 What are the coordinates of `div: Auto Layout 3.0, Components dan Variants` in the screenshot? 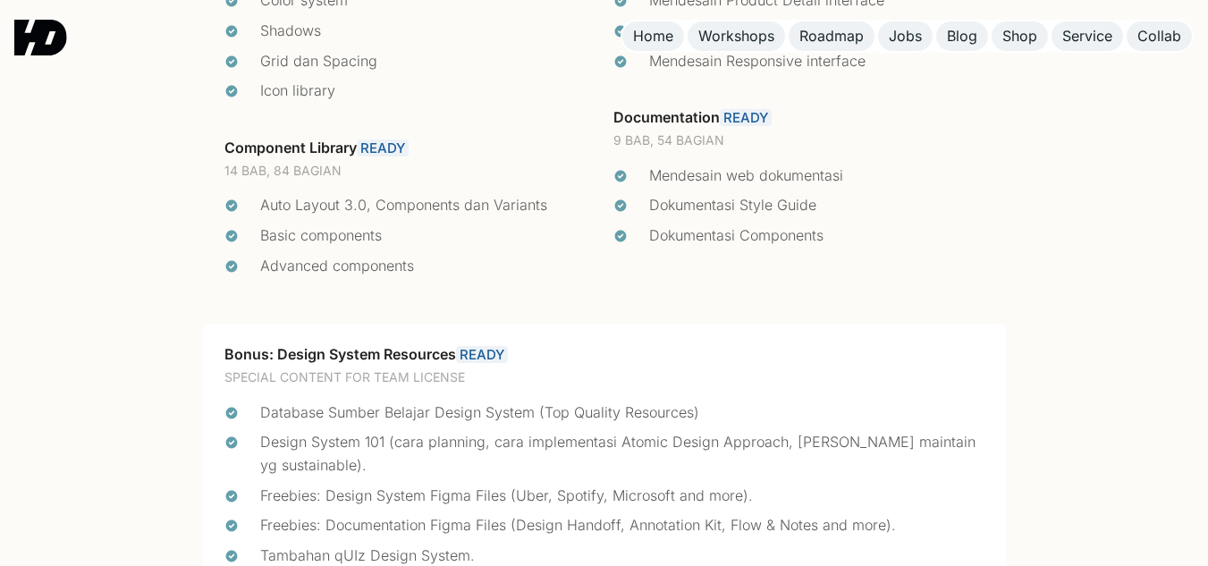 It's located at (427, 206).